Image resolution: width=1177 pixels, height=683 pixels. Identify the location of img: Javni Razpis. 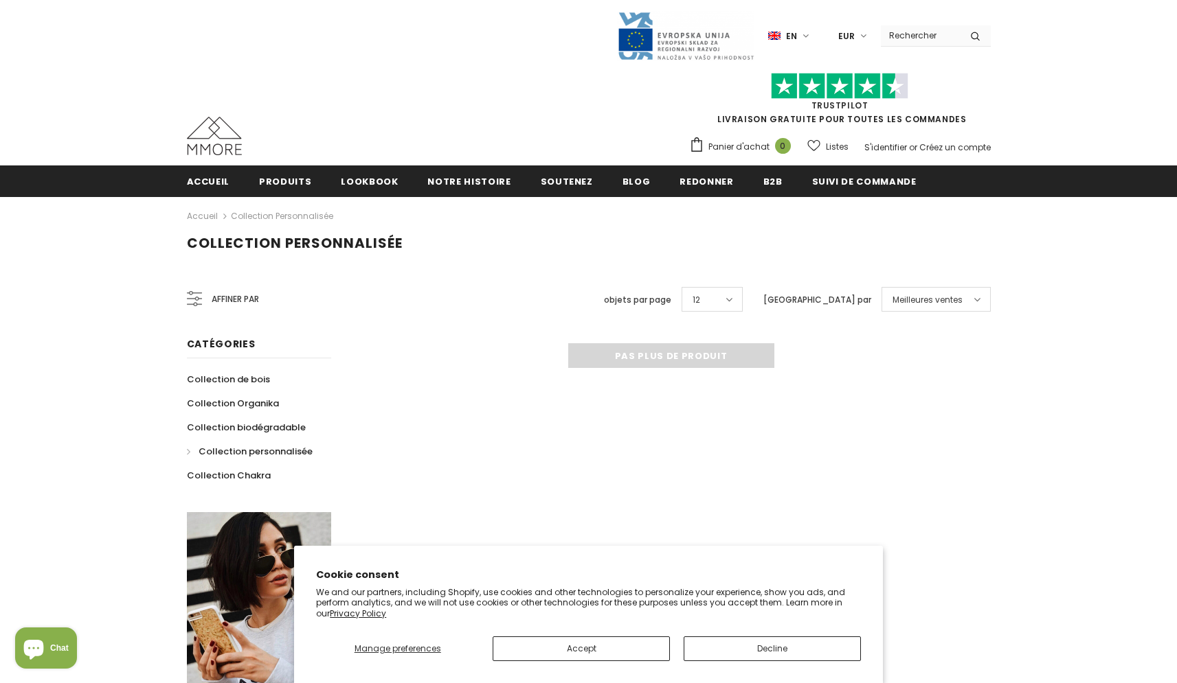
(686, 36).